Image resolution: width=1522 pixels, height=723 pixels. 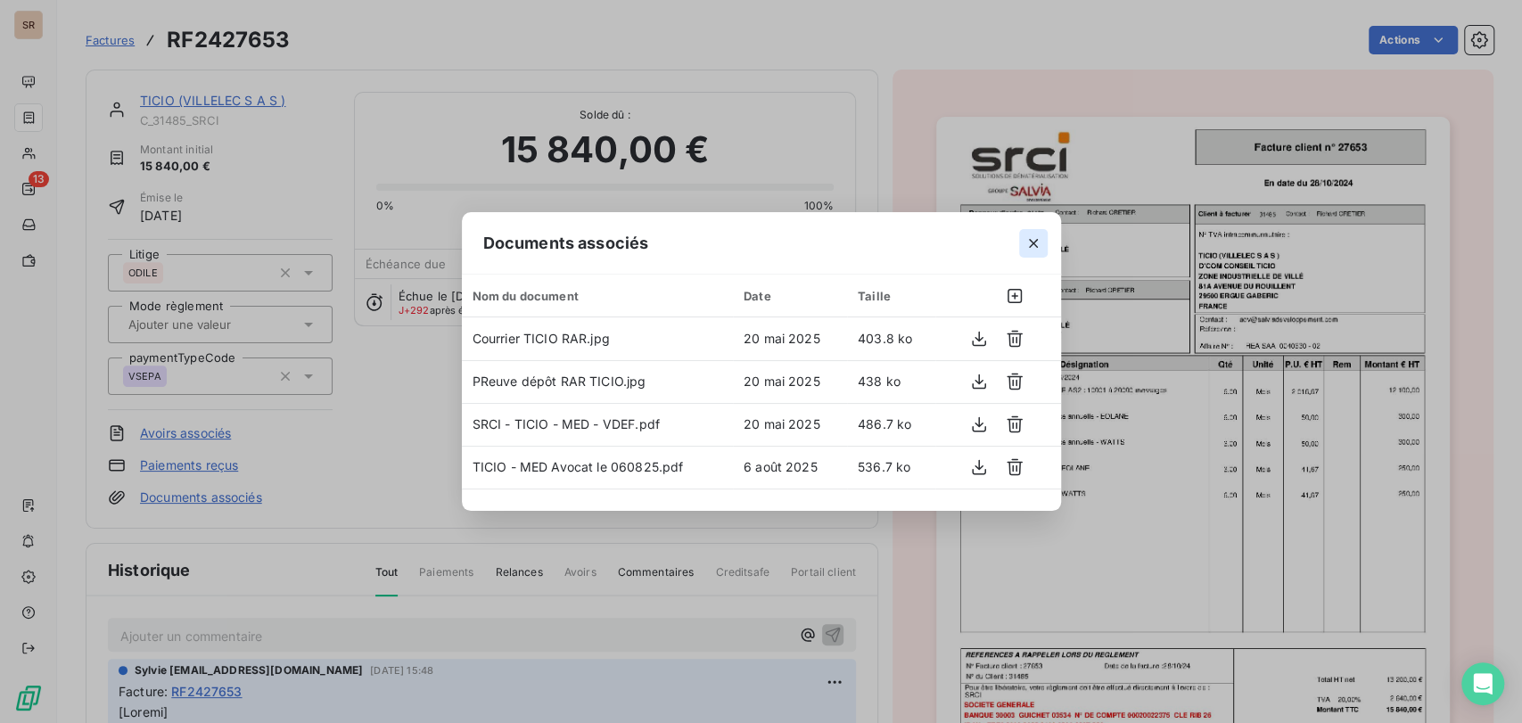 What do you see at coordinates (566, 423) in the screenshot?
I see `span: SRCI - TICIO - MED - VDEF.pdf` at bounding box center [566, 423].